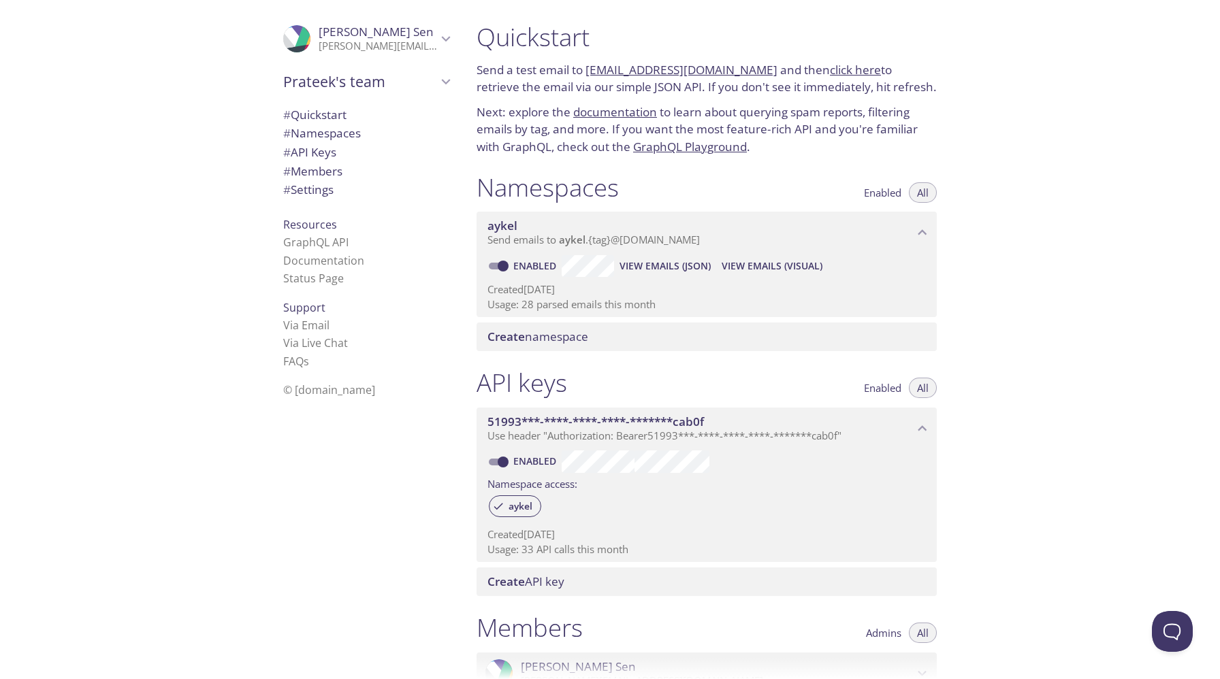  I want to click on div: Team Settings, so click(366, 190).